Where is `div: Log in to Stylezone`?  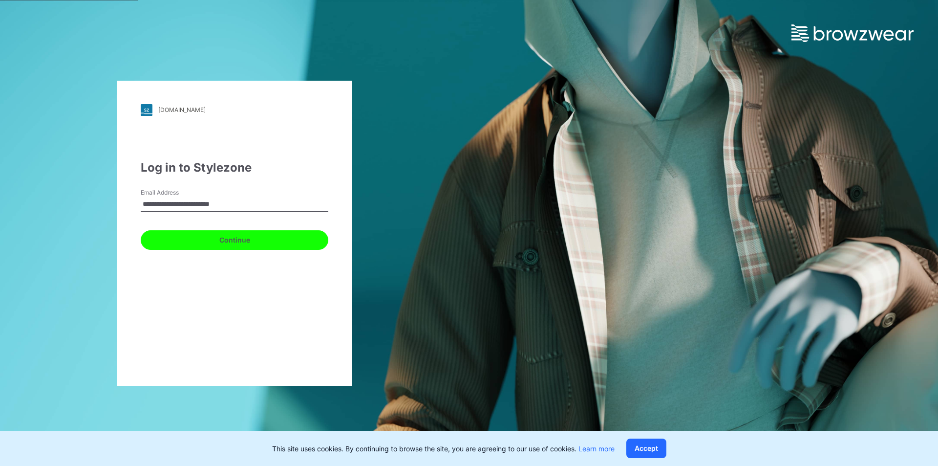 div: Log in to Stylezone is located at coordinates (234, 168).